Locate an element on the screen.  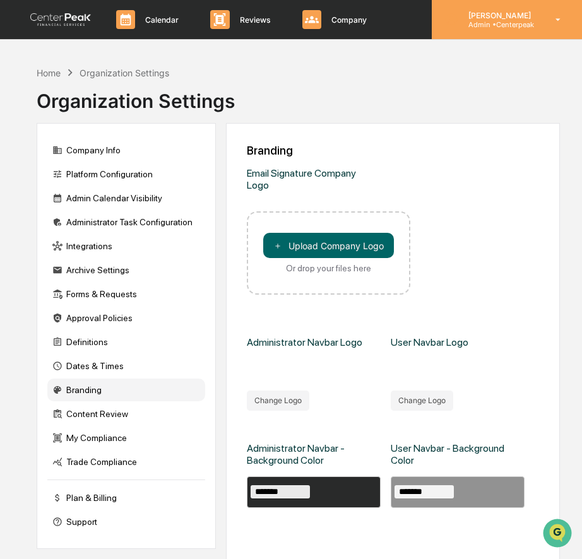
div: We're available if you need us! is located at coordinates (101, 114).